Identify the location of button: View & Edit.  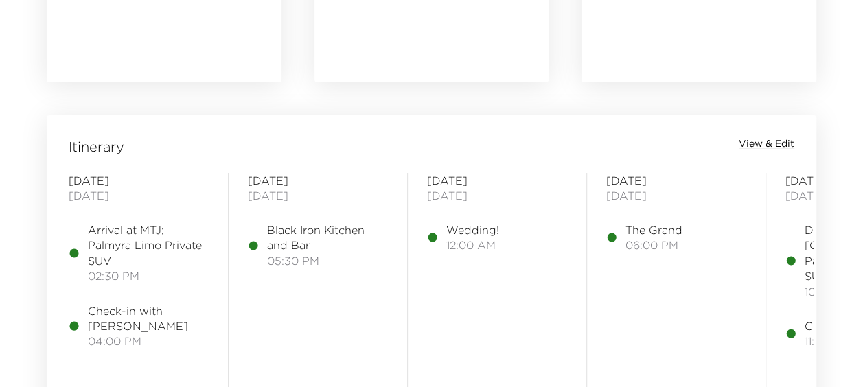
(766, 144).